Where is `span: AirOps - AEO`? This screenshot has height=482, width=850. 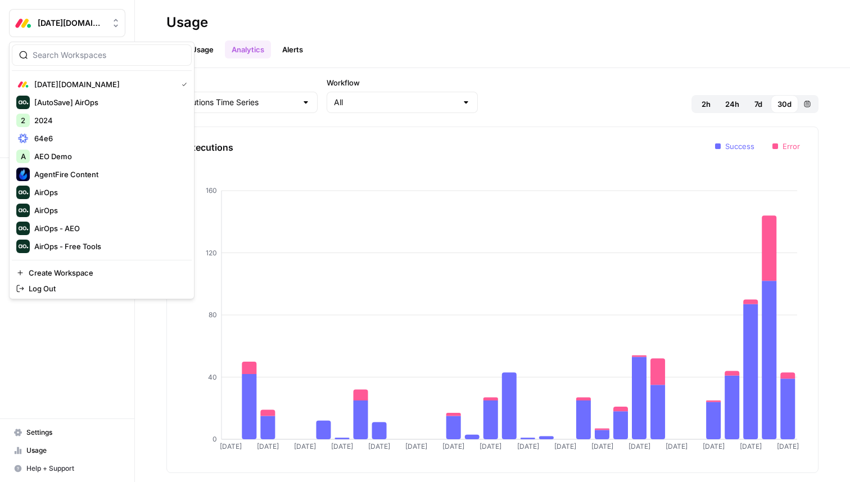 span: AirOps - AEO is located at coordinates (108, 228).